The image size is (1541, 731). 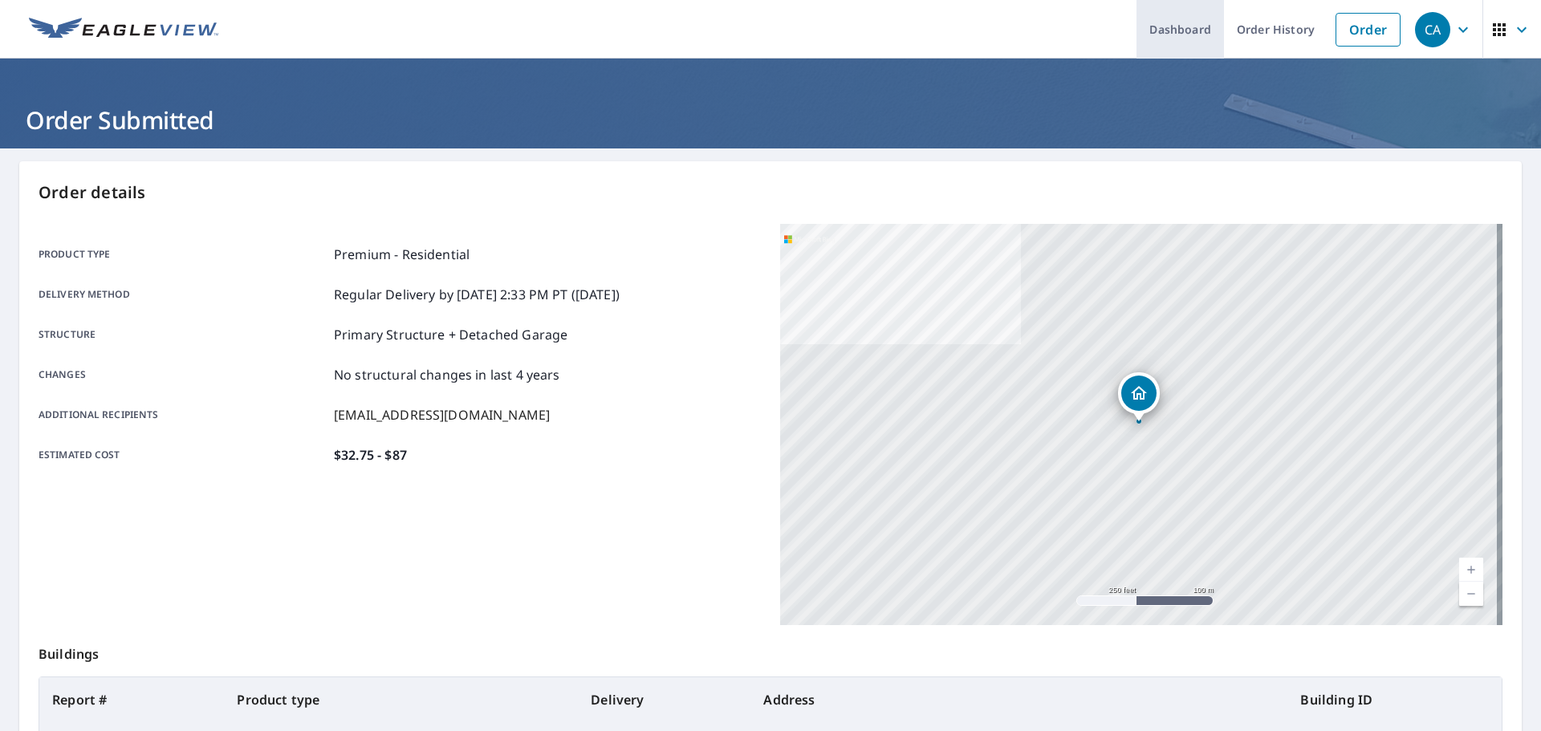 I want to click on a: Order, so click(x=1368, y=30).